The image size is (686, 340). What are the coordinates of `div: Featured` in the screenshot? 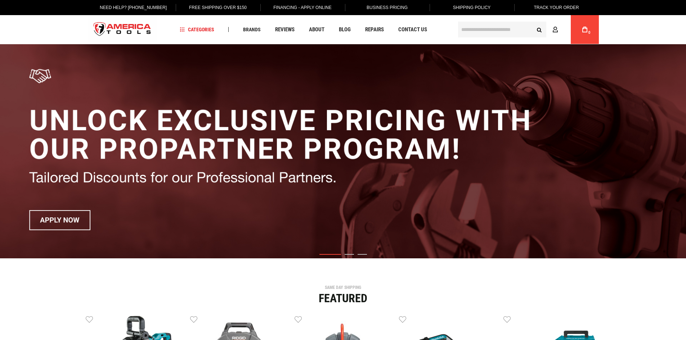 It's located at (343, 298).